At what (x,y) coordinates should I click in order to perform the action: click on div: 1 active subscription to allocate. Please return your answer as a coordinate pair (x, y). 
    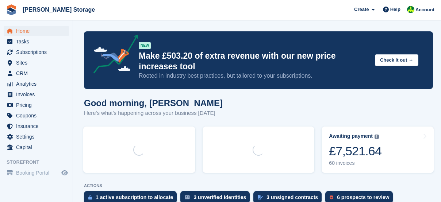
    Looking at the image, I should click on (134, 197).